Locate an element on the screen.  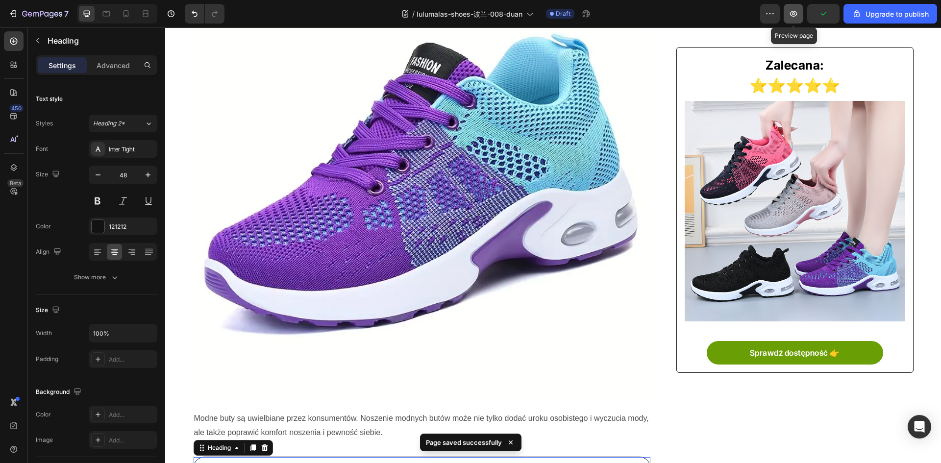
div: Align is located at coordinates (50, 252).